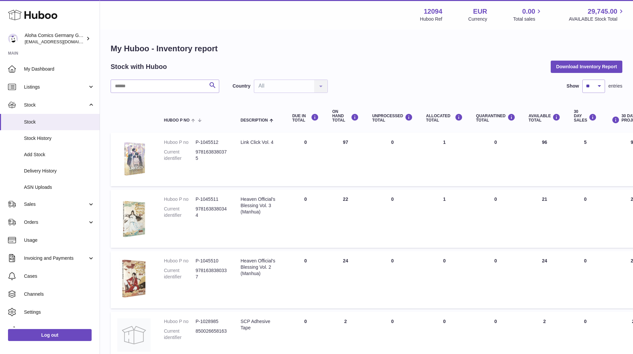  What do you see at coordinates (254, 120) in the screenshot?
I see `span: Description` at bounding box center [254, 120].